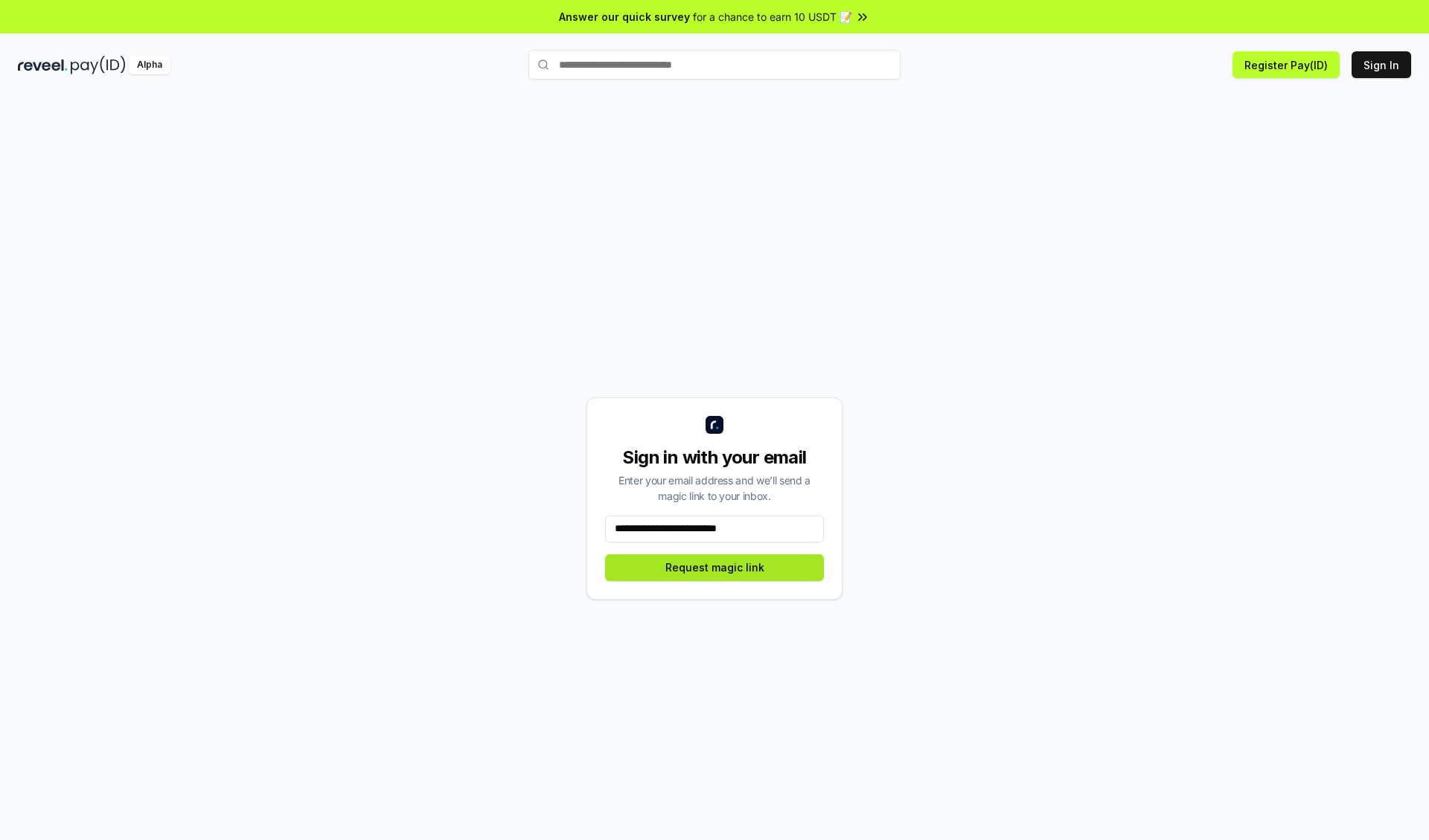  I want to click on div: Sign in with your email, so click(714, 457).